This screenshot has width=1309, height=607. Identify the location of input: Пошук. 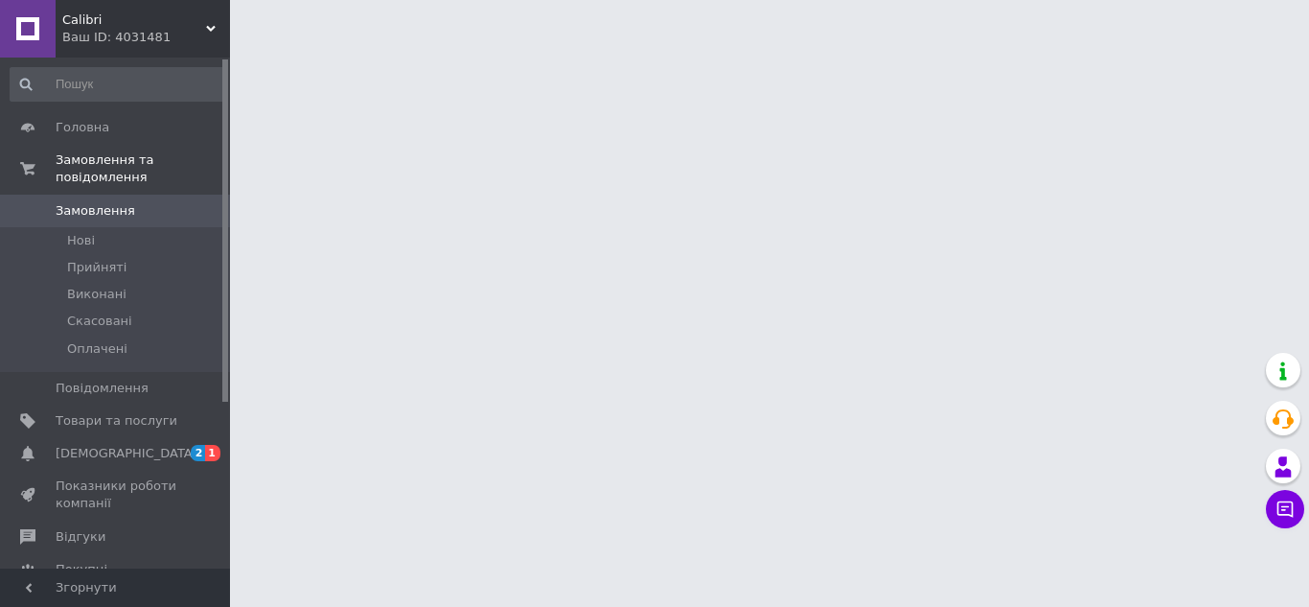
(118, 84).